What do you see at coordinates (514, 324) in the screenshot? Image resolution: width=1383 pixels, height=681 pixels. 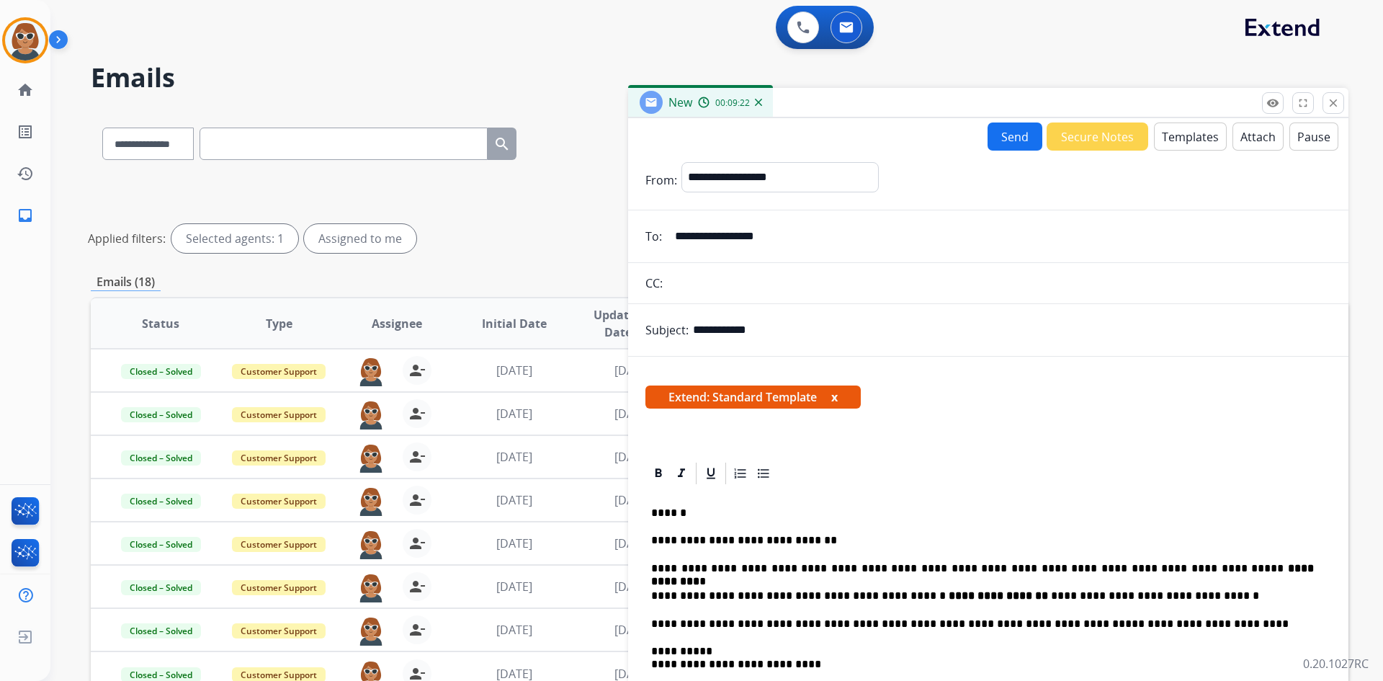 I see `span: Initial Date` at bounding box center [514, 324].